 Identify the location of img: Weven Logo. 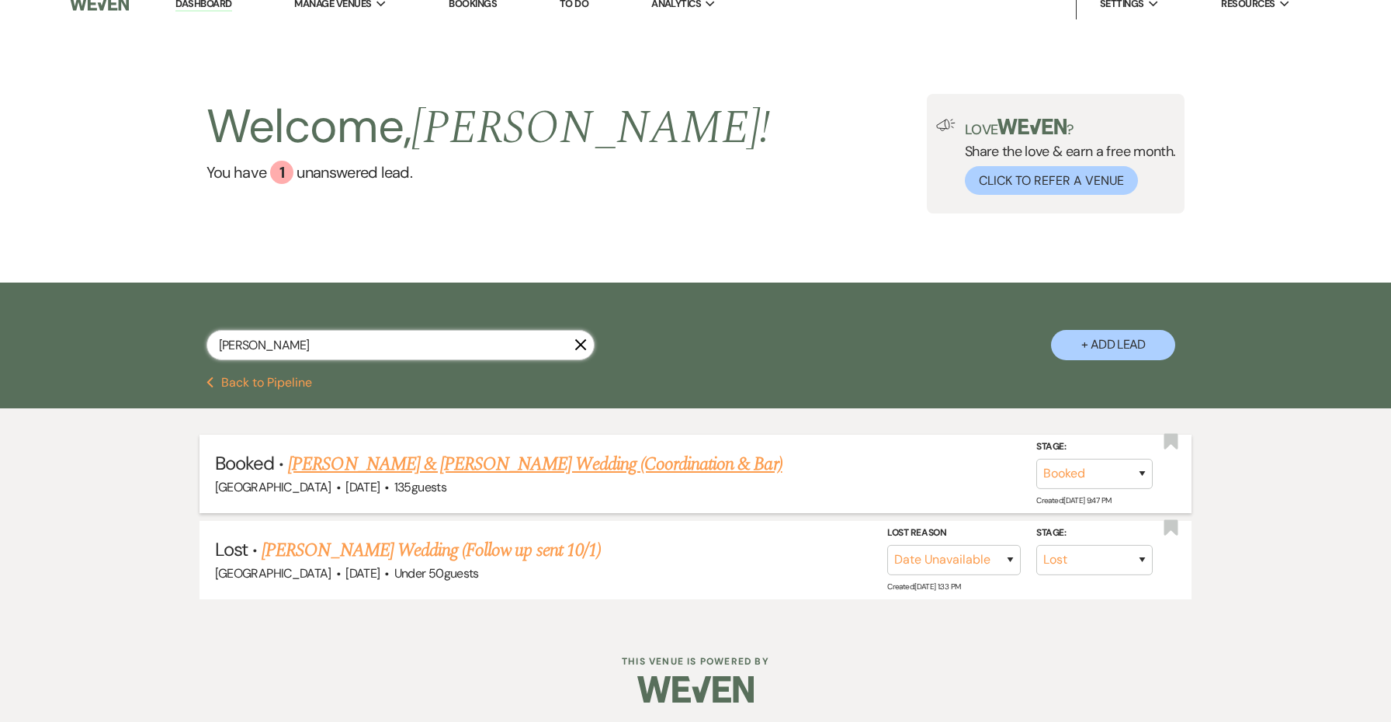
(695, 689).